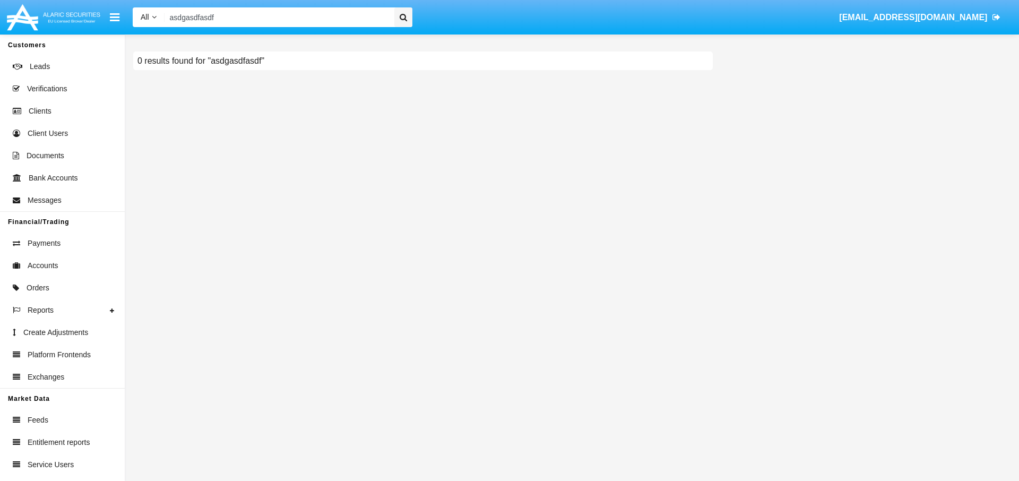  Describe the element at coordinates (40, 111) in the screenshot. I see `span: Clients` at that location.